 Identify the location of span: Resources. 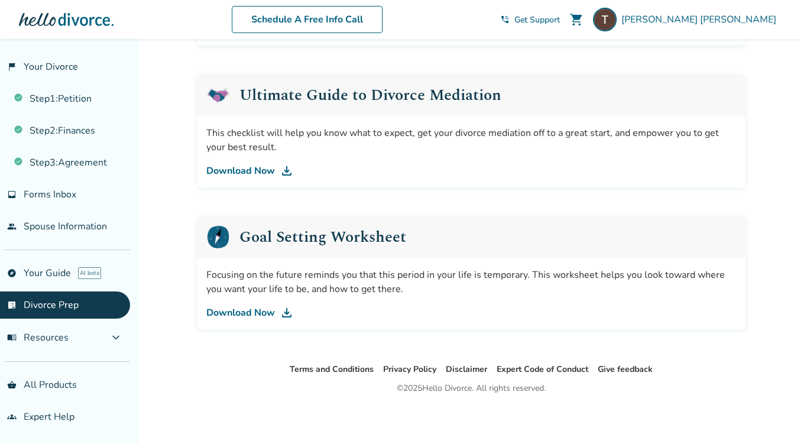
(38, 338).